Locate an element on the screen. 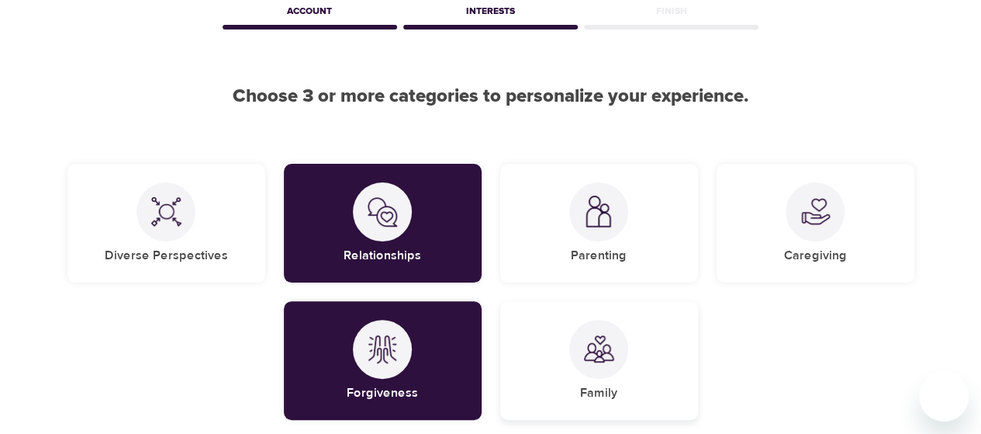 This screenshot has height=434, width=981. h2: Choose 3 or more categories to personalize your experience. is located at coordinates (491, 96).